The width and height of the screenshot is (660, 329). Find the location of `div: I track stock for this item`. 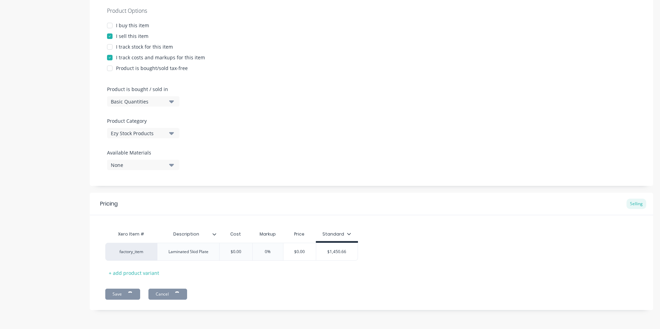

div: I track stock for this item is located at coordinates (144, 47).